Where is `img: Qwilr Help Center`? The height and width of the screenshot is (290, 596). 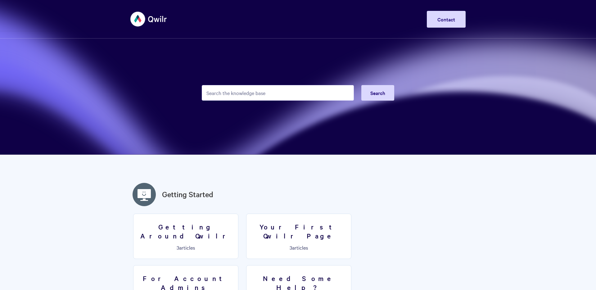 img: Qwilr Help Center is located at coordinates (149, 19).